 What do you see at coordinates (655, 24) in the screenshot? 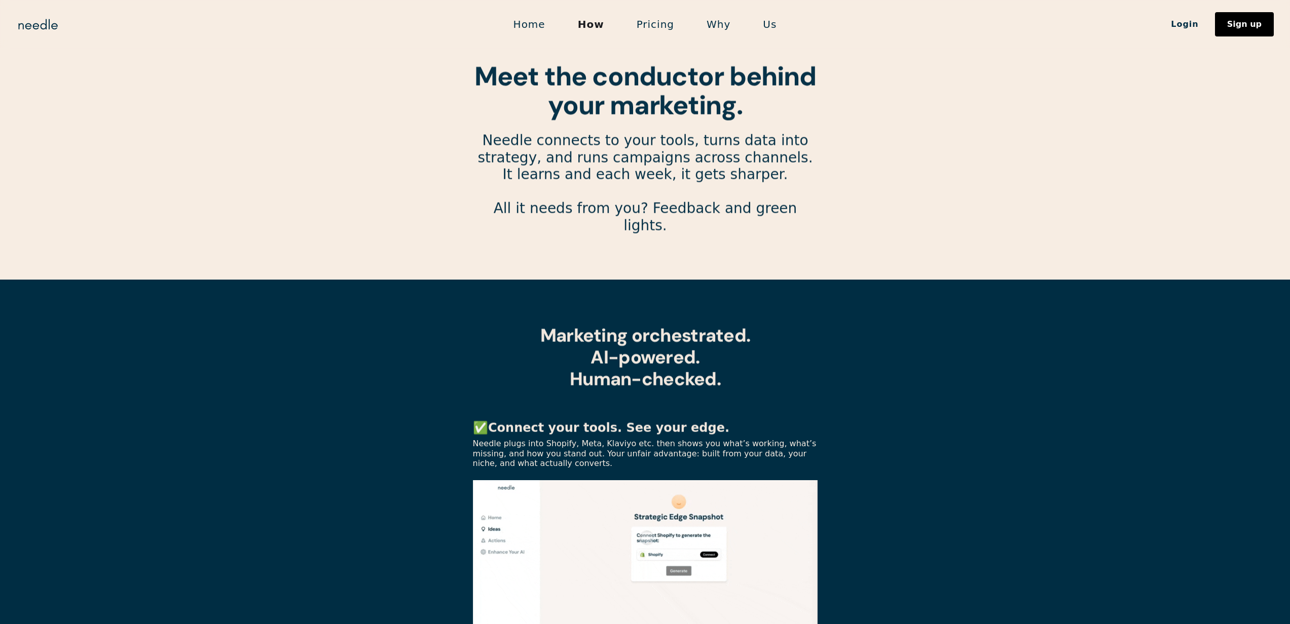
I see `a: Pricing` at bounding box center [655, 24].